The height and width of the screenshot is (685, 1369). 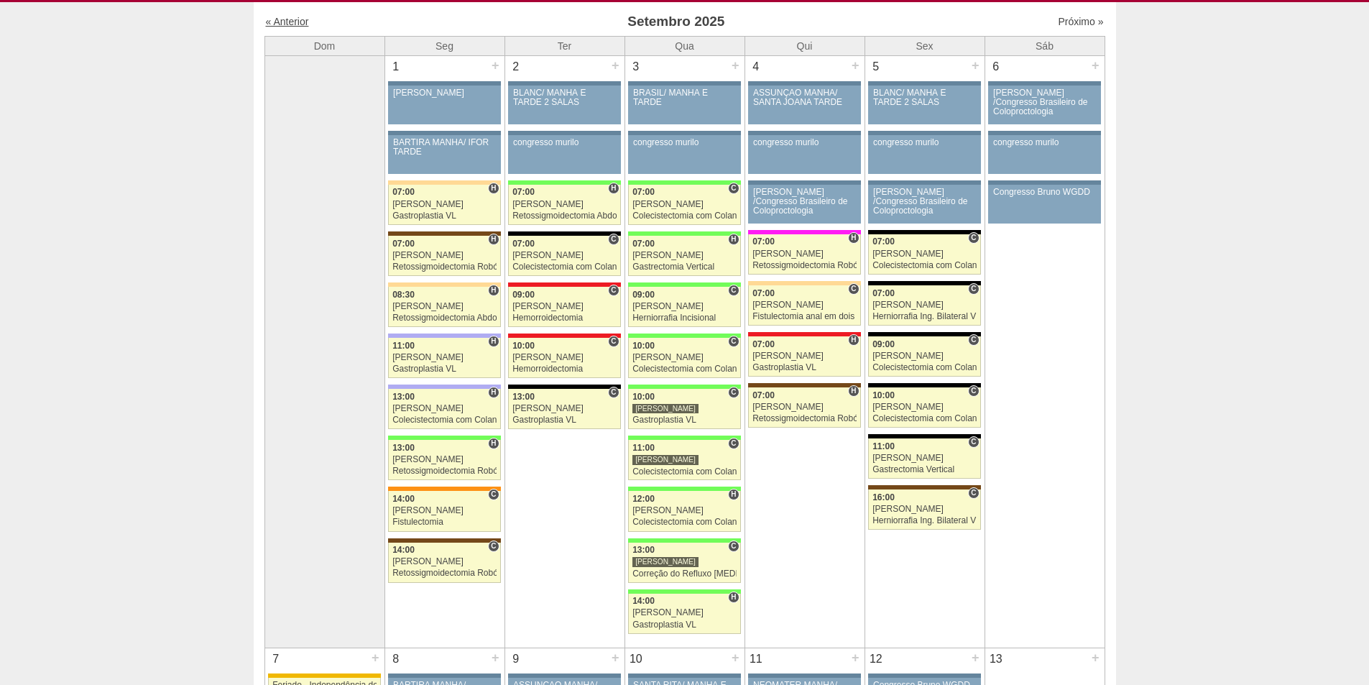 I want to click on div: Key: Assunção, so click(x=564, y=336).